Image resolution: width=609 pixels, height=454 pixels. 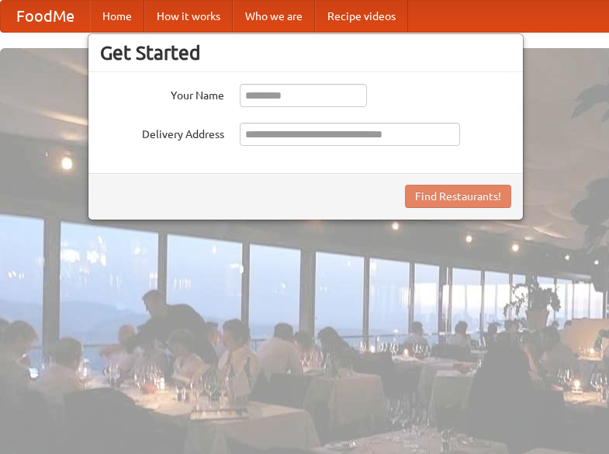 What do you see at coordinates (457, 196) in the screenshot?
I see `button: Find Restaurants!` at bounding box center [457, 196].